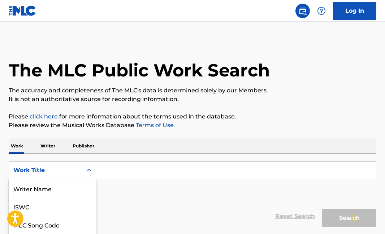 The height and width of the screenshot is (234, 385). Describe the element at coordinates (84, 146) in the screenshot. I see `p: Publisher` at that location.